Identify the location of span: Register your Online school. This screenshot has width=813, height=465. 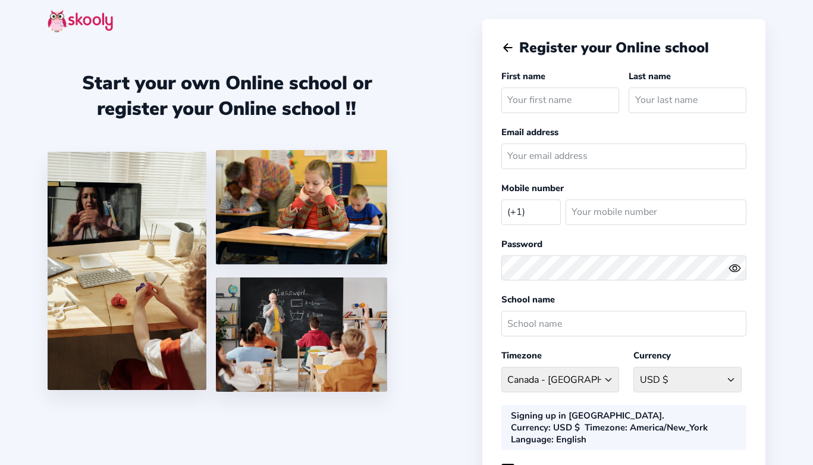
(614, 48).